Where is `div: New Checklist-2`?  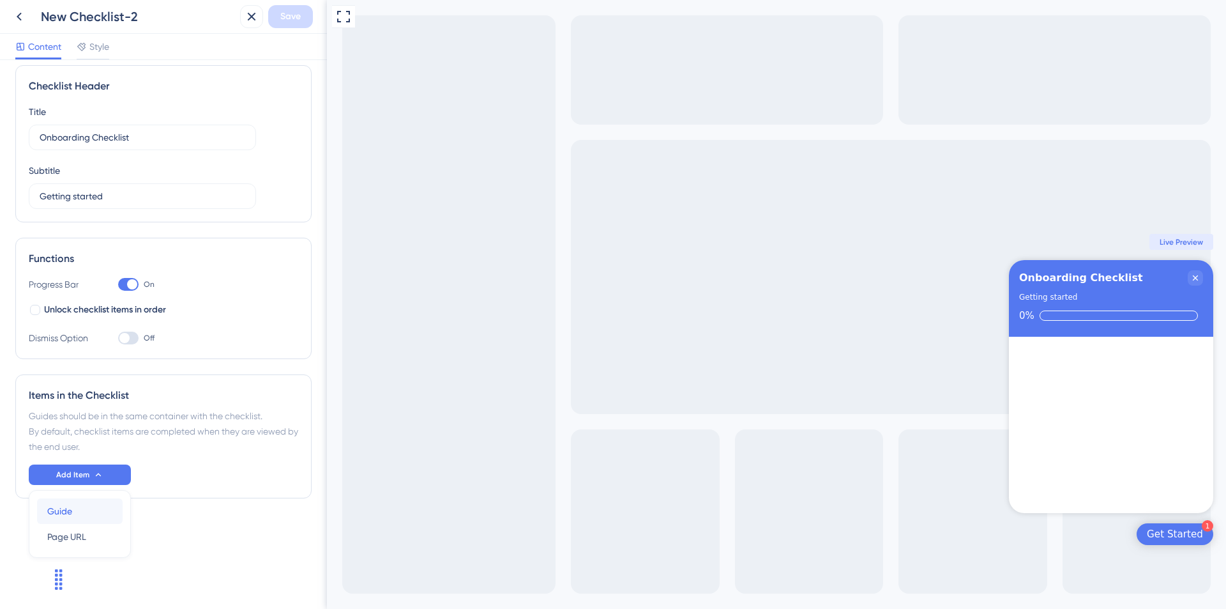
div: New Checklist-2 is located at coordinates (138, 17).